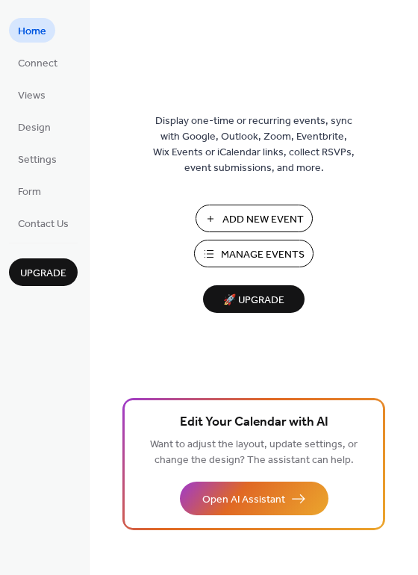 This screenshot has width=418, height=575. Describe the element at coordinates (254, 452) in the screenshot. I see `span: Want to adjust the layout, update settings, or change the design? The assistant can help.` at that location.